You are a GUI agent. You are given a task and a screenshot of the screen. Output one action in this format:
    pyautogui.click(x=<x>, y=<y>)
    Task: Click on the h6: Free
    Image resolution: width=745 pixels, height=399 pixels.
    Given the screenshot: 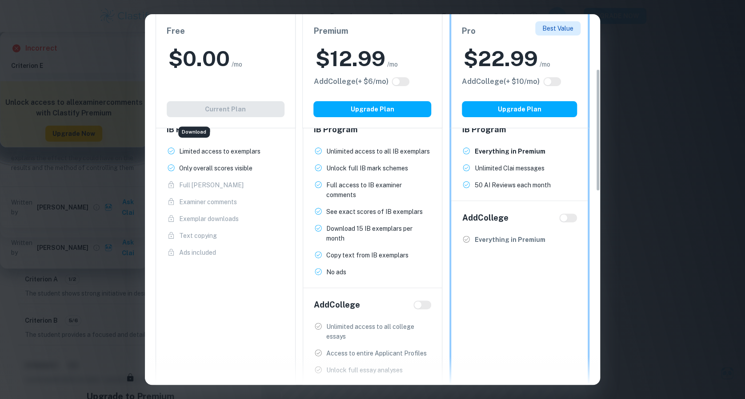 What is the action you would take?
    pyautogui.click(x=225, y=31)
    